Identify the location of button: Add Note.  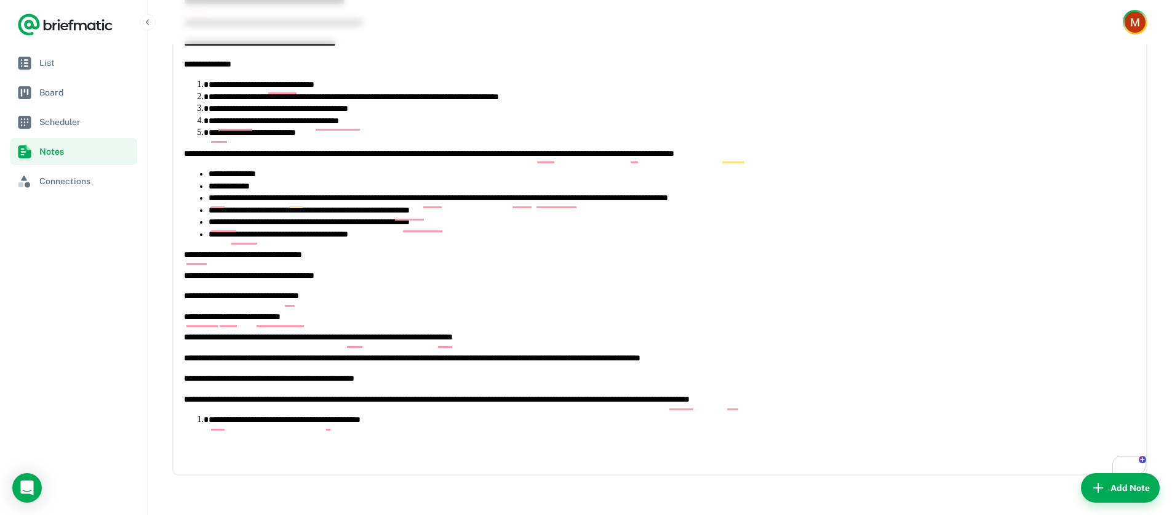
(1121, 487).